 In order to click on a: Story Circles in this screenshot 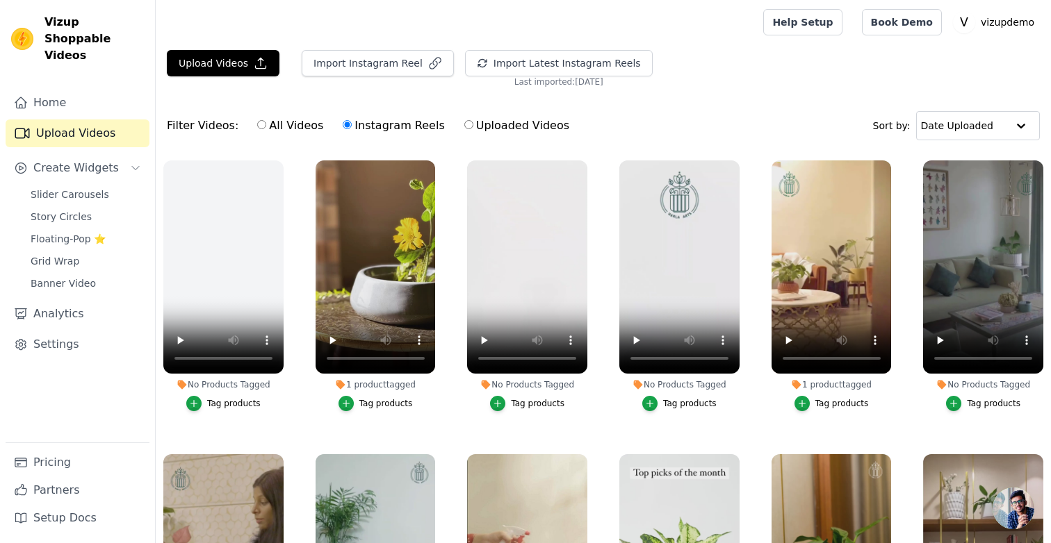, I will do `click(85, 217)`.